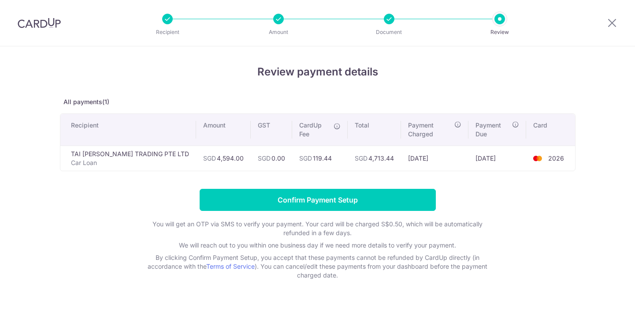 This screenshot has height=319, width=635. What do you see at coordinates (374, 130) in the screenshot?
I see `th: Total` at bounding box center [374, 130].